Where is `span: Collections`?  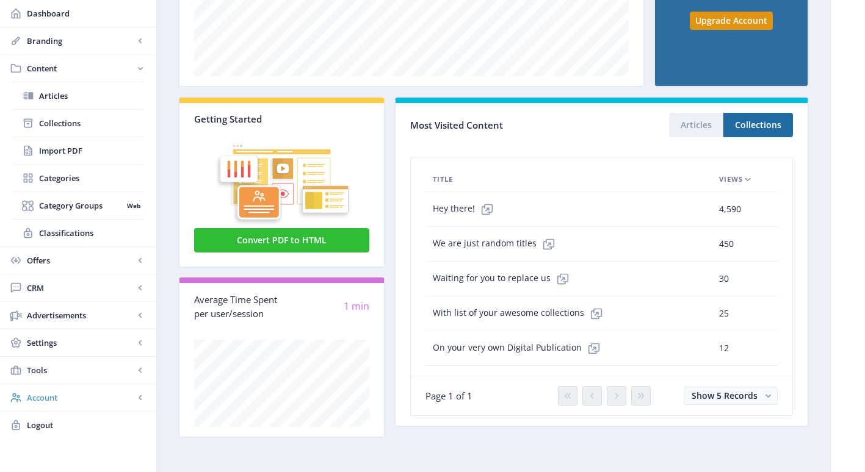
span: Collections is located at coordinates (92, 123).